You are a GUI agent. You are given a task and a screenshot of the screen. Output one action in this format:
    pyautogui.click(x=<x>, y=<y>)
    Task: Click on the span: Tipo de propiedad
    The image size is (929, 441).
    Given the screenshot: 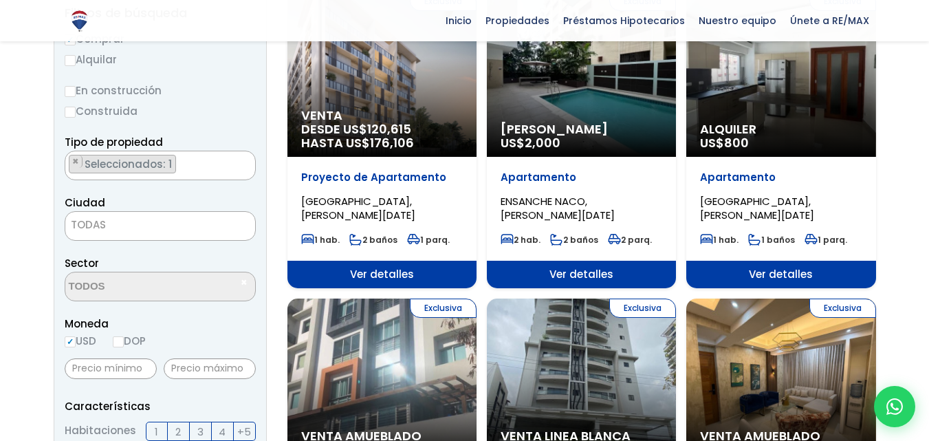 What is the action you would take?
    pyautogui.click(x=114, y=142)
    